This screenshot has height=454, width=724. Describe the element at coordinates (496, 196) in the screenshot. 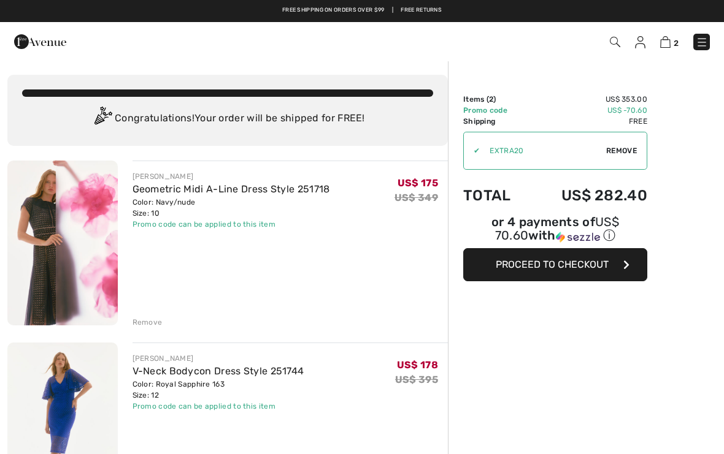

I see `td: Total` at that location.